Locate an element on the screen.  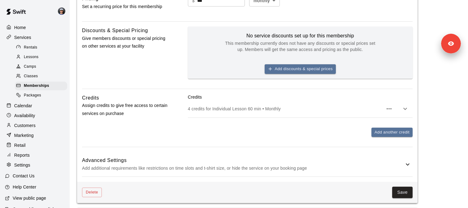
a: Rentals is located at coordinates (42, 47).